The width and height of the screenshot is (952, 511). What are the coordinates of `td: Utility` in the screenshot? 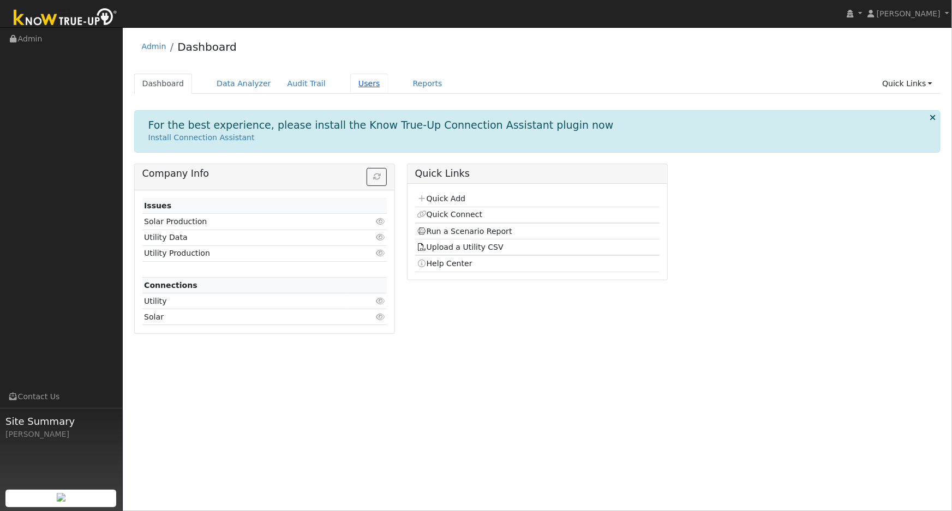 It's located at (245, 301).